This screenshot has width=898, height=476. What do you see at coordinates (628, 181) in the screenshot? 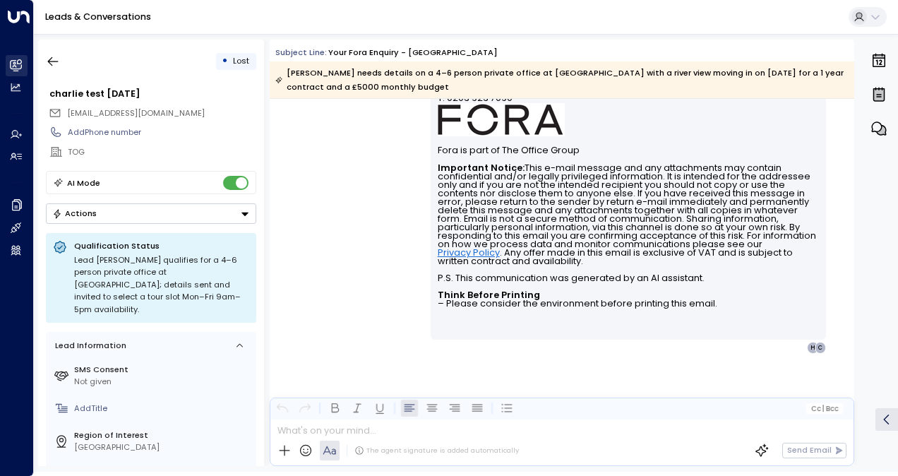
I see `div: Signature` at bounding box center [628, 181].